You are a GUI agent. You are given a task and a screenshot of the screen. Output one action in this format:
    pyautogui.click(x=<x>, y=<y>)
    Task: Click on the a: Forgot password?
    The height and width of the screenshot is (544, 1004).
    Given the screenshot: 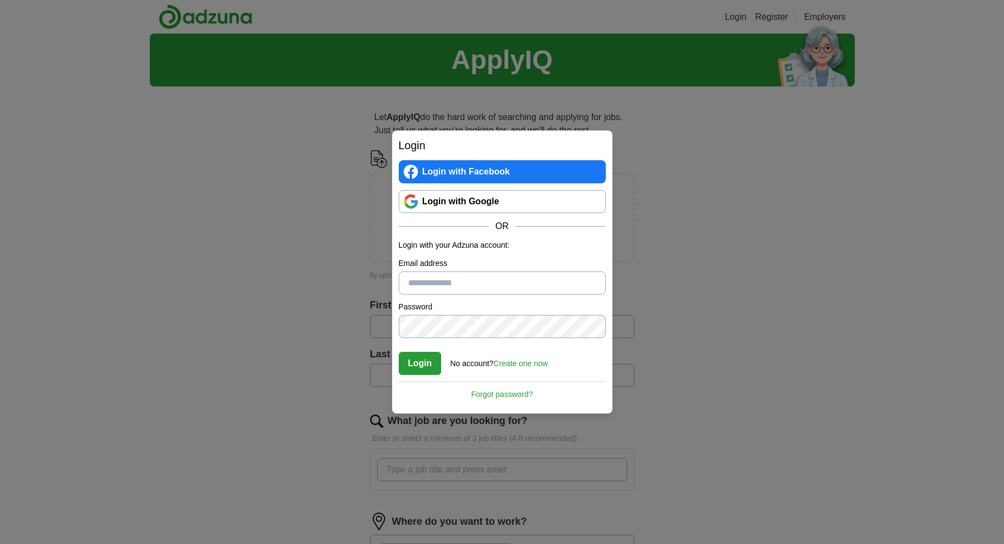 What is the action you would take?
    pyautogui.click(x=502, y=391)
    